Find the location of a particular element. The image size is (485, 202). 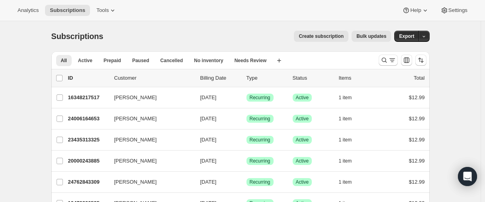

p: Status is located at coordinates (313, 78).